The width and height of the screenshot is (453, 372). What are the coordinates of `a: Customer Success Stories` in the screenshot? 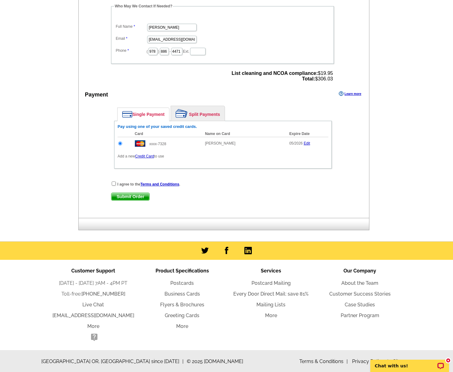 It's located at (360, 294).